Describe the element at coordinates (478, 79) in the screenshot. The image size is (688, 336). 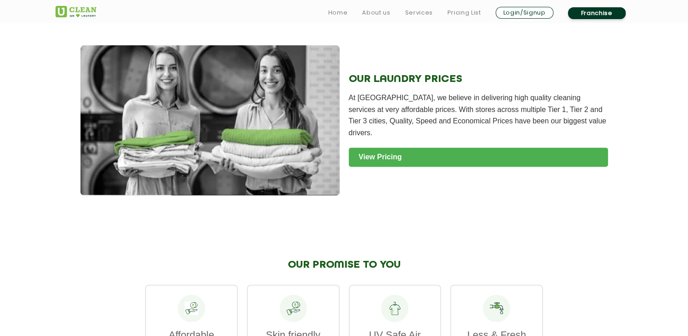
I see `h2: OUR LAUNDRY PRICES` at that location.